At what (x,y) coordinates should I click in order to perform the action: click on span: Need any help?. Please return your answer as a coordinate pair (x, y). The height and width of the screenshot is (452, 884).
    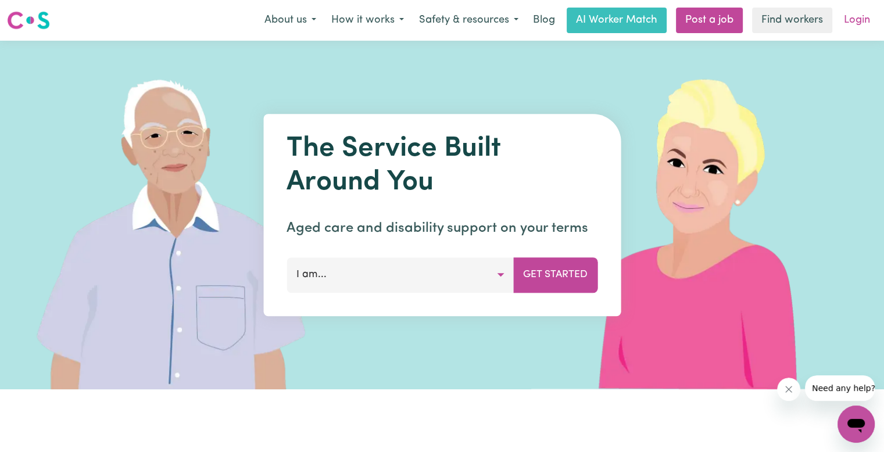
    Looking at the image, I should click on (38, 13).